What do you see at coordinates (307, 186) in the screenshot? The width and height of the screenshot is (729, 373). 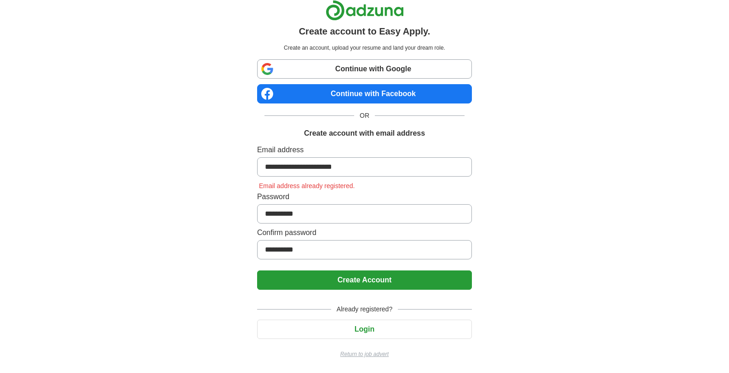 I see `span: Email address already registered.` at bounding box center [307, 186].